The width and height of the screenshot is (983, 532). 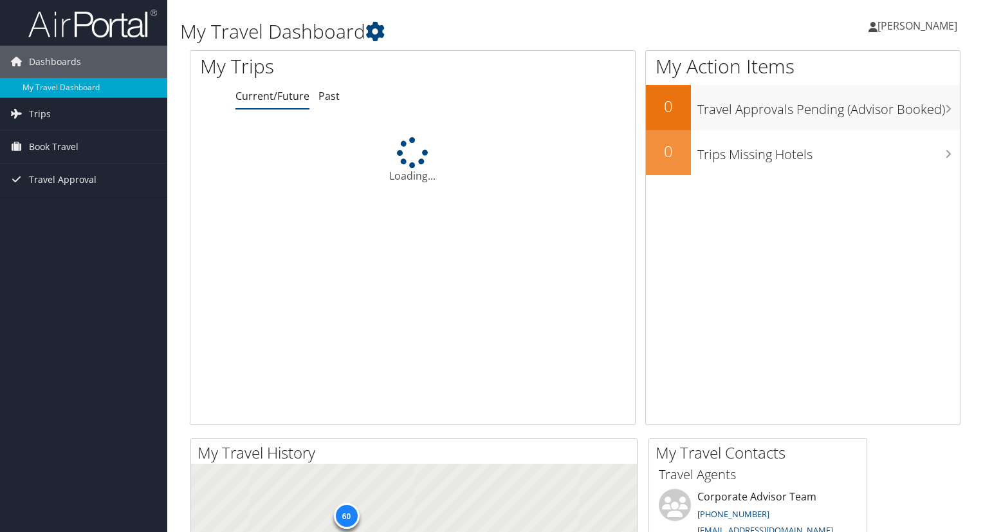 I want to click on h1: My Action Items, so click(x=803, y=66).